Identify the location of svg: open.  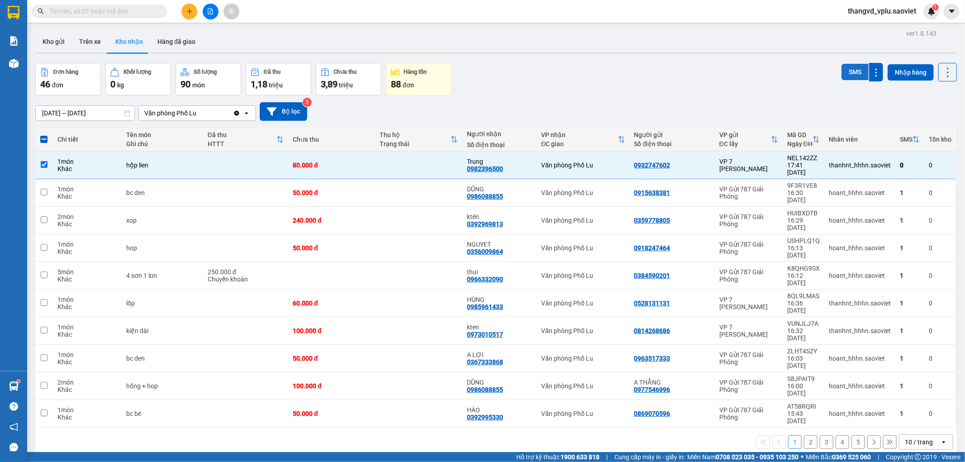
(247, 113).